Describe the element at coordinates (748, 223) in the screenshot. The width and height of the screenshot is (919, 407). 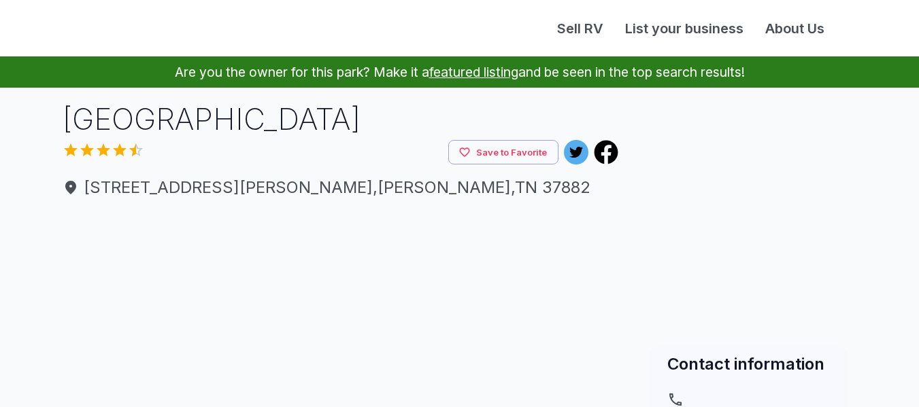
I see `img: Map for Little River Campground & RV Resort` at that location.